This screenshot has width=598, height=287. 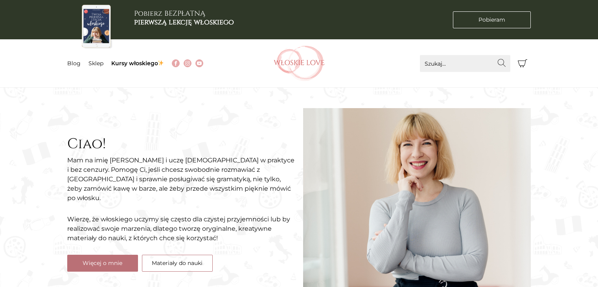 What do you see at coordinates (522, 63) in the screenshot?
I see `button: Koszyk` at bounding box center [522, 63].